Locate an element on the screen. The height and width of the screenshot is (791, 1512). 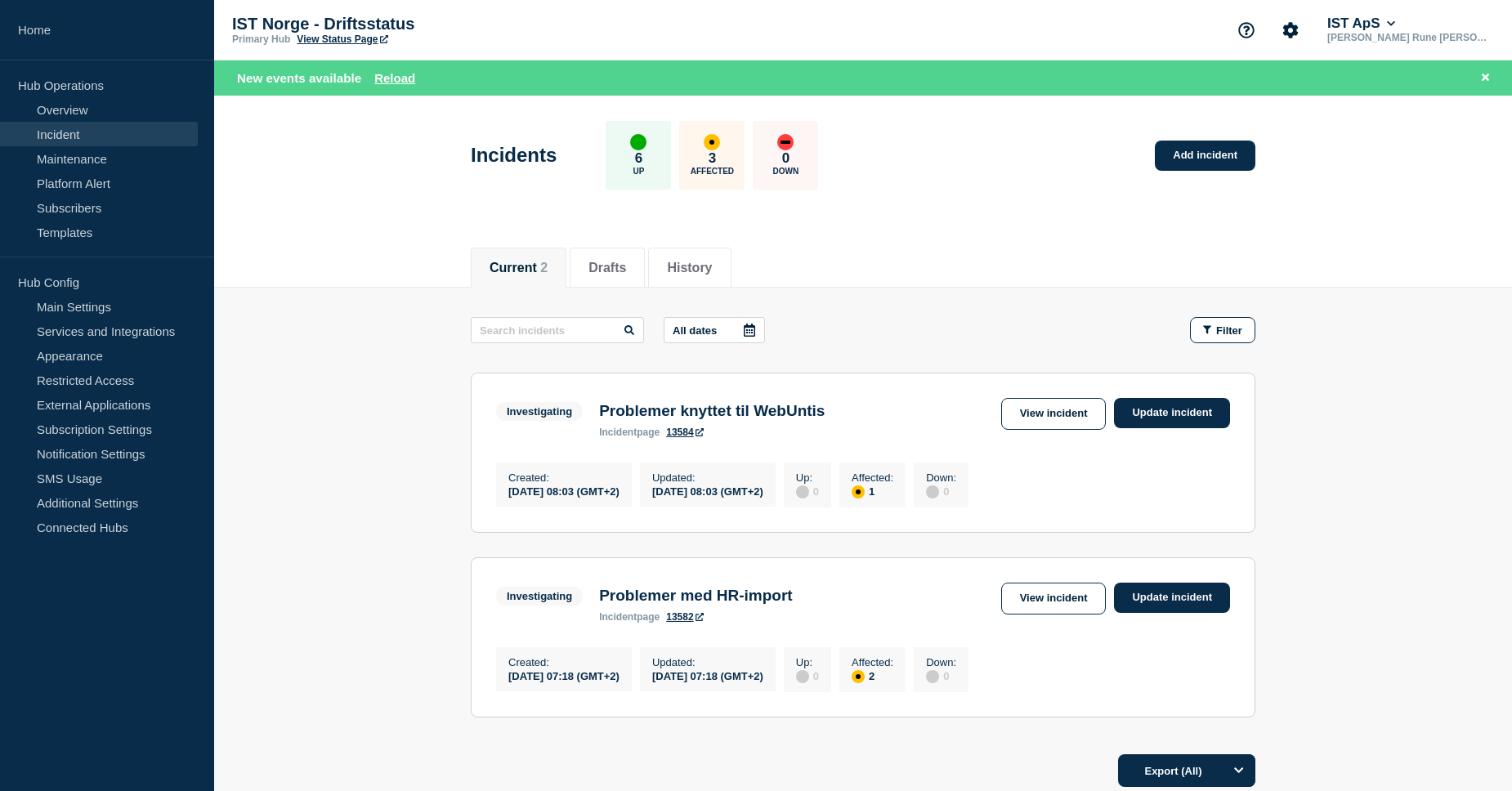
button: Options is located at coordinates (1239, 770).